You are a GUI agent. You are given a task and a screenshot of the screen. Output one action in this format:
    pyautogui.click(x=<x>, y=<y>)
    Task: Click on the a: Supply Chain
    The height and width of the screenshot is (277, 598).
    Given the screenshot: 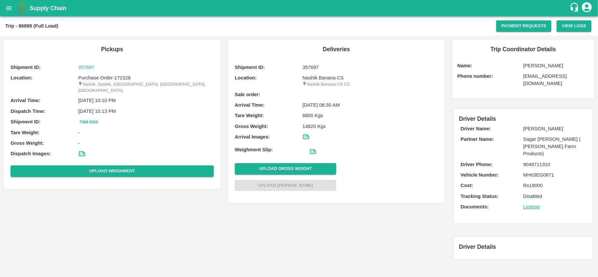 What is the action you would take?
    pyautogui.click(x=299, y=8)
    